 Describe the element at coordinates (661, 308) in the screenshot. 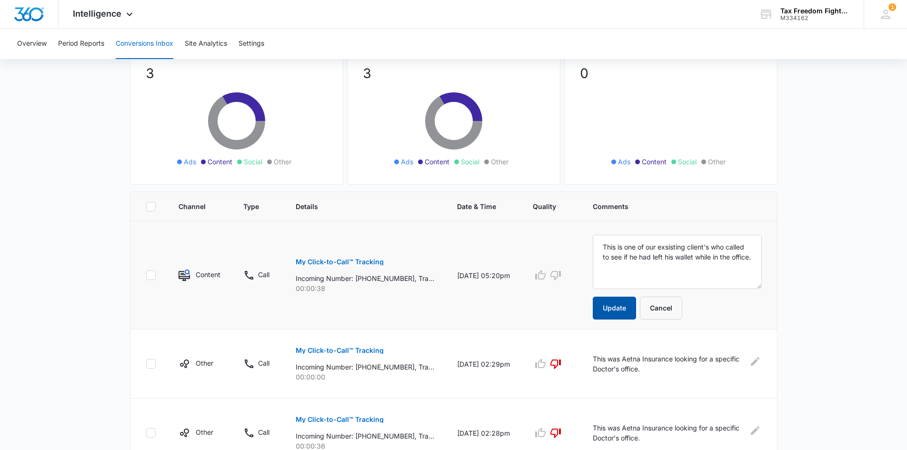

I see `button: Cancel` at that location.